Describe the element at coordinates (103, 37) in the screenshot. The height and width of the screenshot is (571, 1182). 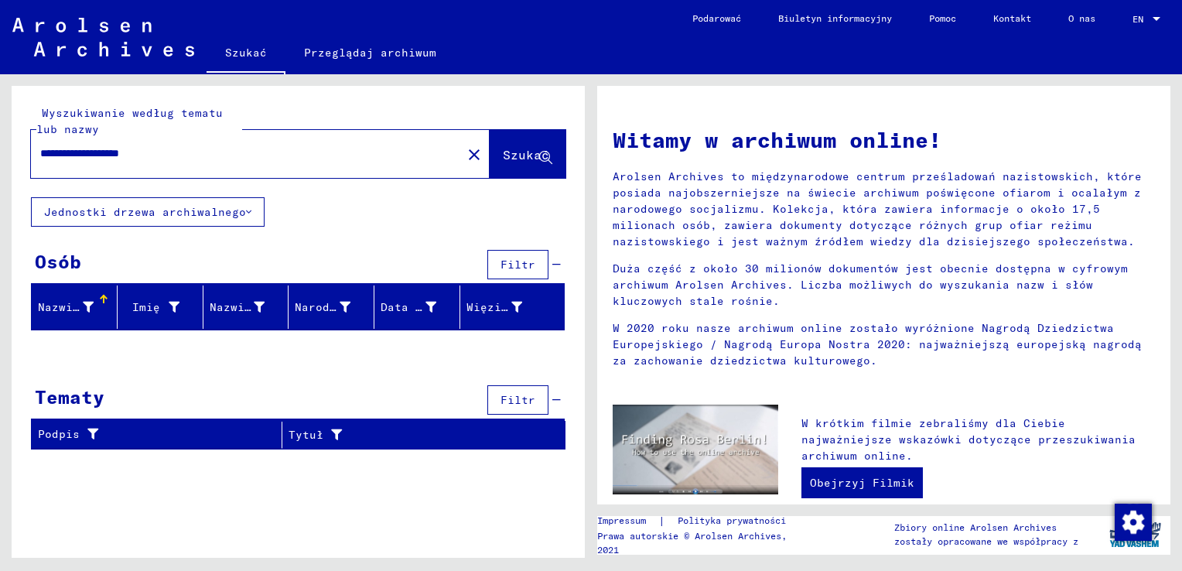
I see `img: Arolsen_neg.svg` at that location.